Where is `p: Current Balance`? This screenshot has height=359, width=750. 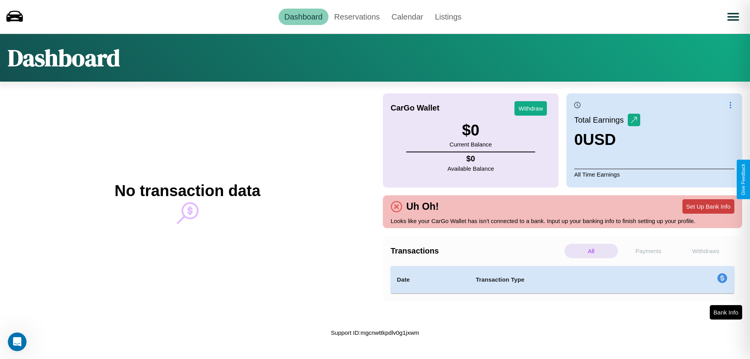
p: Current Balance is located at coordinates (471, 144).